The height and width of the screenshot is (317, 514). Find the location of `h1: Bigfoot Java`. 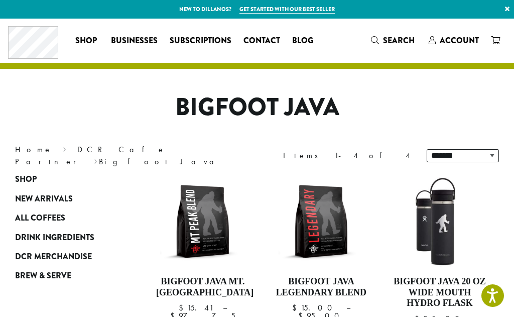

h1: Bigfoot Java is located at coordinates (257, 107).